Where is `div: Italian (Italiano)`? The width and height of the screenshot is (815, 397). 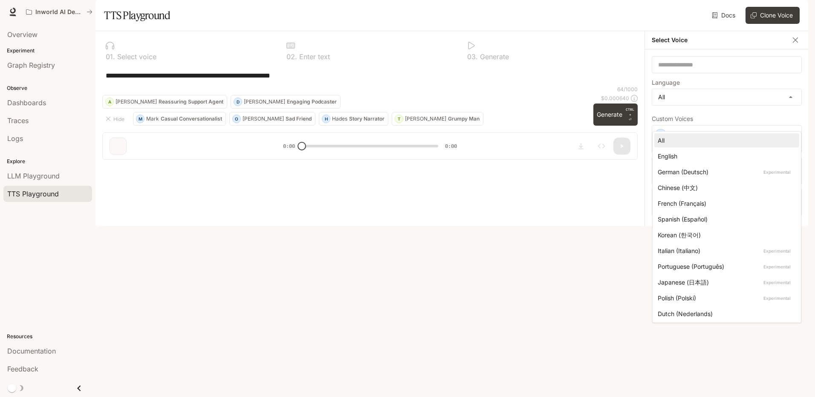
div: Italian (Italiano) is located at coordinates (725, 251).